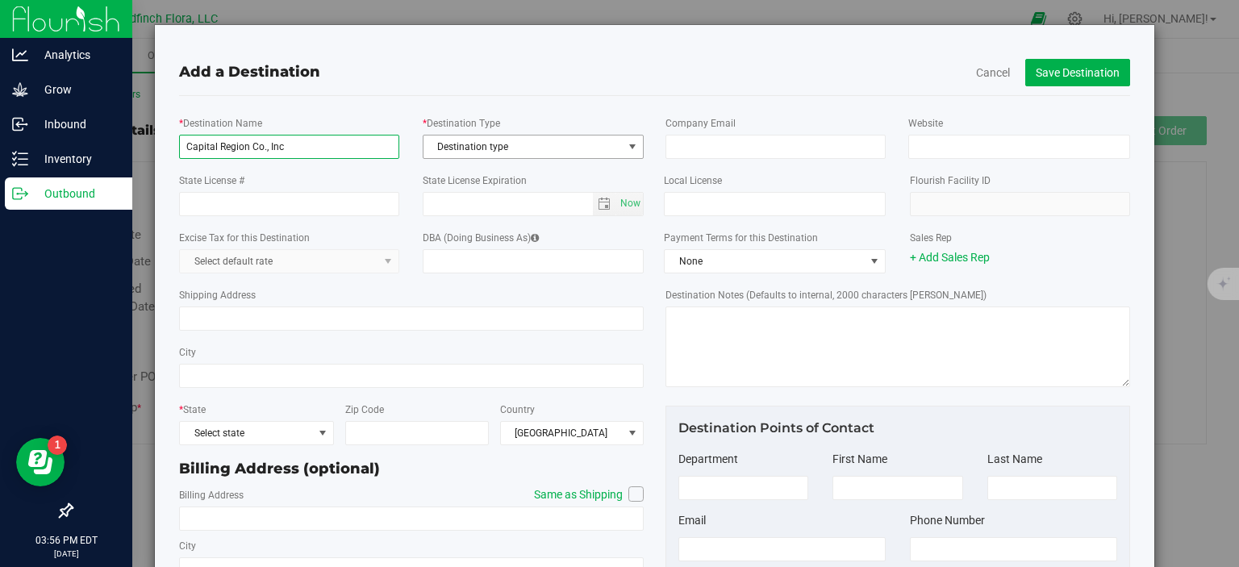 Image resolution: width=1239 pixels, height=567 pixels. I want to click on p: Outbound, so click(77, 194).